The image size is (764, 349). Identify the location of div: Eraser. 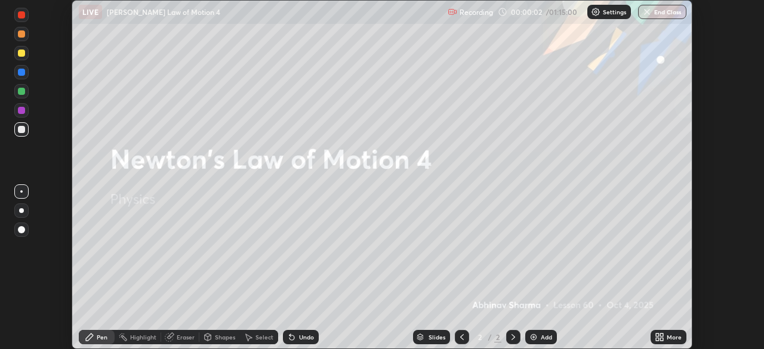
(186, 337).